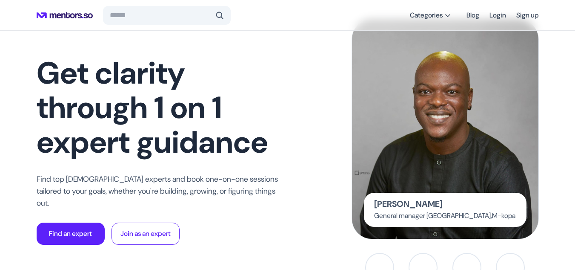 Image resolution: width=575 pixels, height=270 pixels. I want to click on button: Categories, so click(431, 15).